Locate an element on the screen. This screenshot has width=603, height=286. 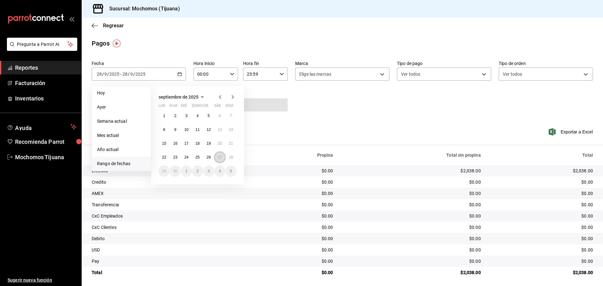
span: Mes actual is located at coordinates (121, 135).